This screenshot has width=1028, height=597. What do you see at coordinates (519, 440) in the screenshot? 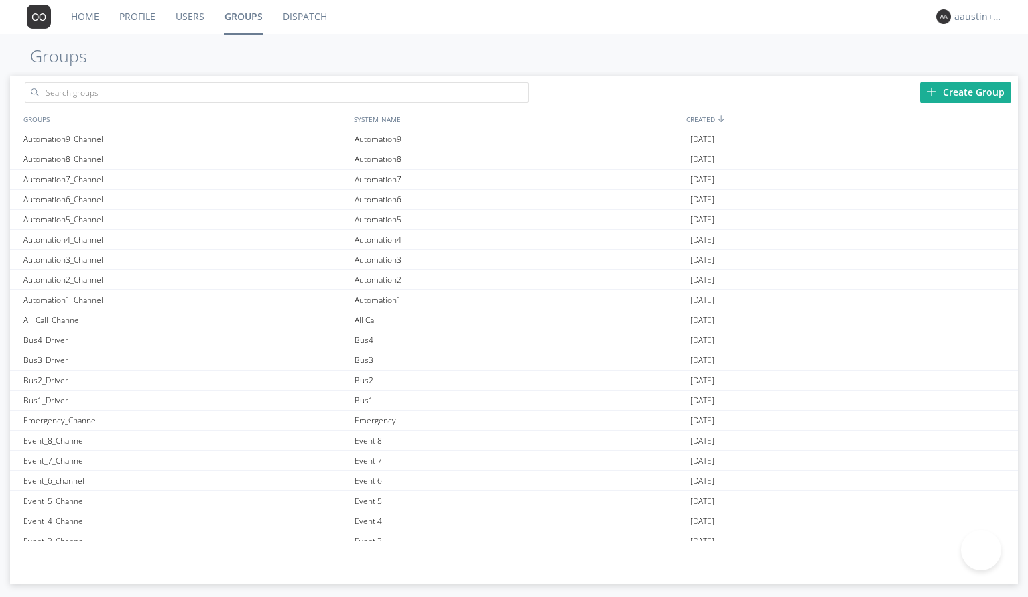
I see `div: Event 8` at bounding box center [519, 440].